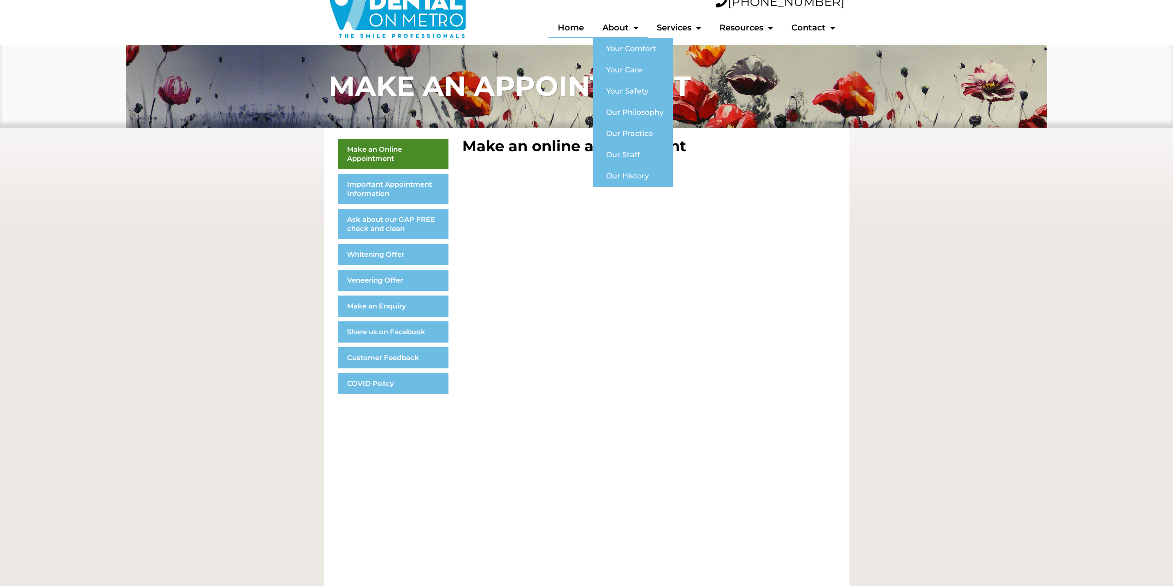  I want to click on a: Resources, so click(746, 28).